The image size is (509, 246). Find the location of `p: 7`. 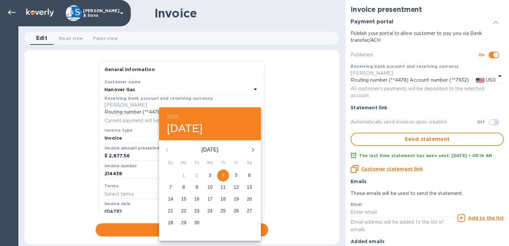

p: 7 is located at coordinates (171, 187).